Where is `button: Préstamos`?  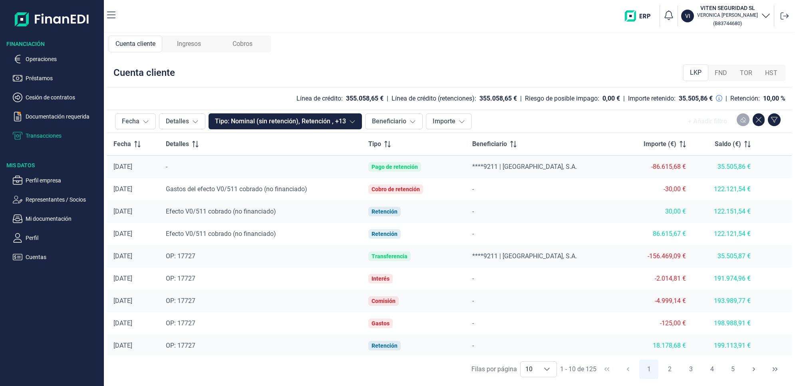 button: Préstamos is located at coordinates (57, 78).